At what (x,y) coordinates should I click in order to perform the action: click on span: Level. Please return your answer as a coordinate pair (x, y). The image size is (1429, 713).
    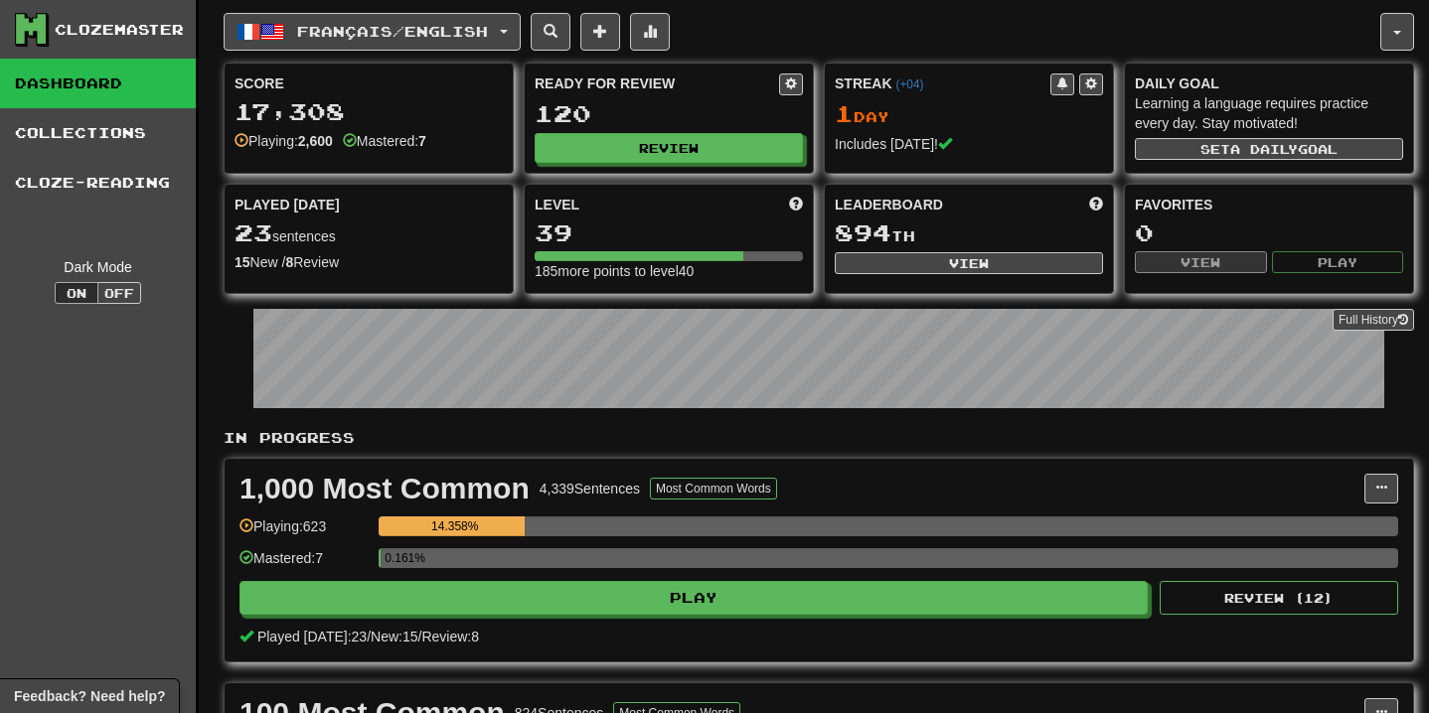
    Looking at the image, I should click on (556, 205).